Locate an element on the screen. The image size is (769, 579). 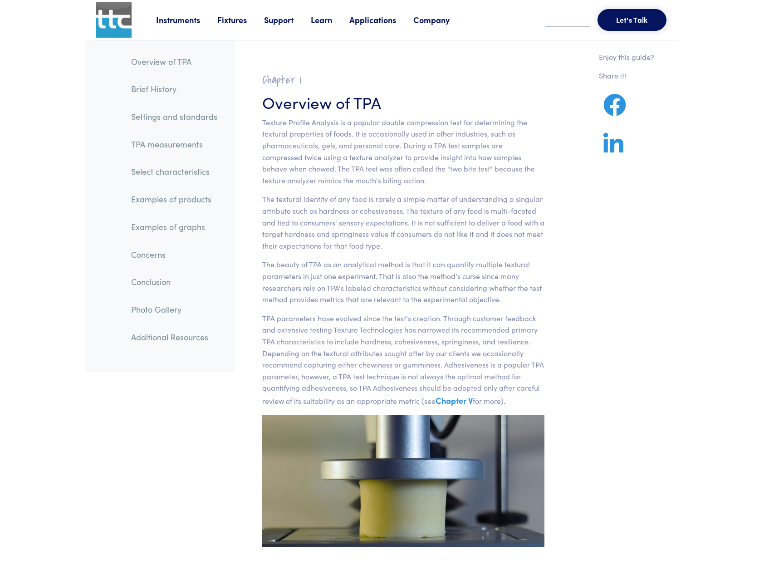
a: TPA measurements is located at coordinates (174, 144).